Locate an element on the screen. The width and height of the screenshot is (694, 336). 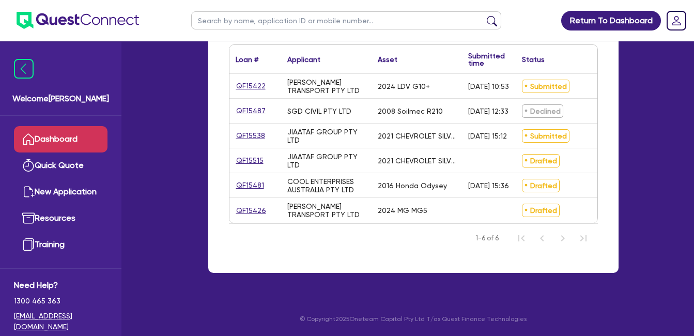
a: QF15481 is located at coordinates (250, 185).